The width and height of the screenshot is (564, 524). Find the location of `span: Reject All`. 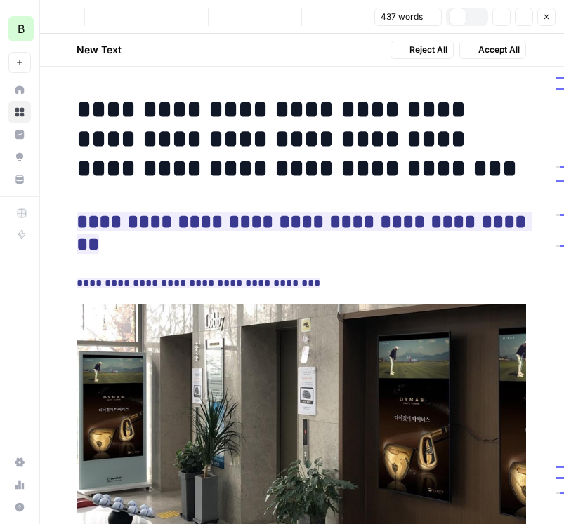

span: Reject All is located at coordinates (428, 50).